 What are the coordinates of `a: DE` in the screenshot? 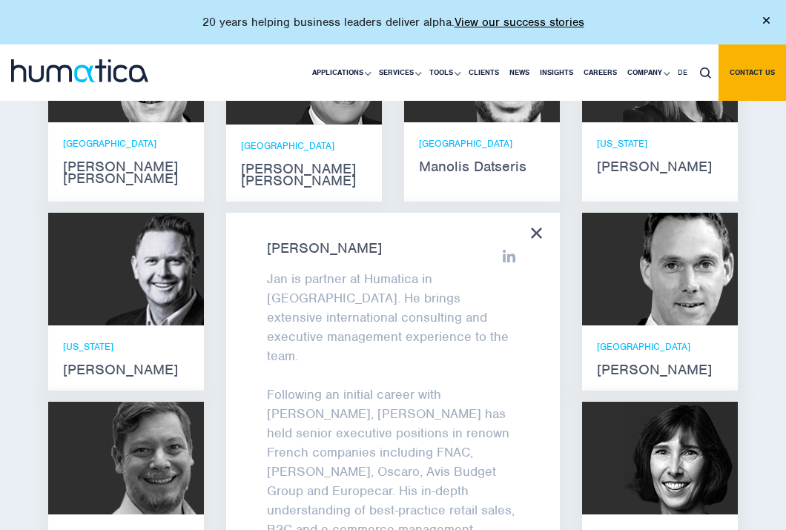 It's located at (682, 73).